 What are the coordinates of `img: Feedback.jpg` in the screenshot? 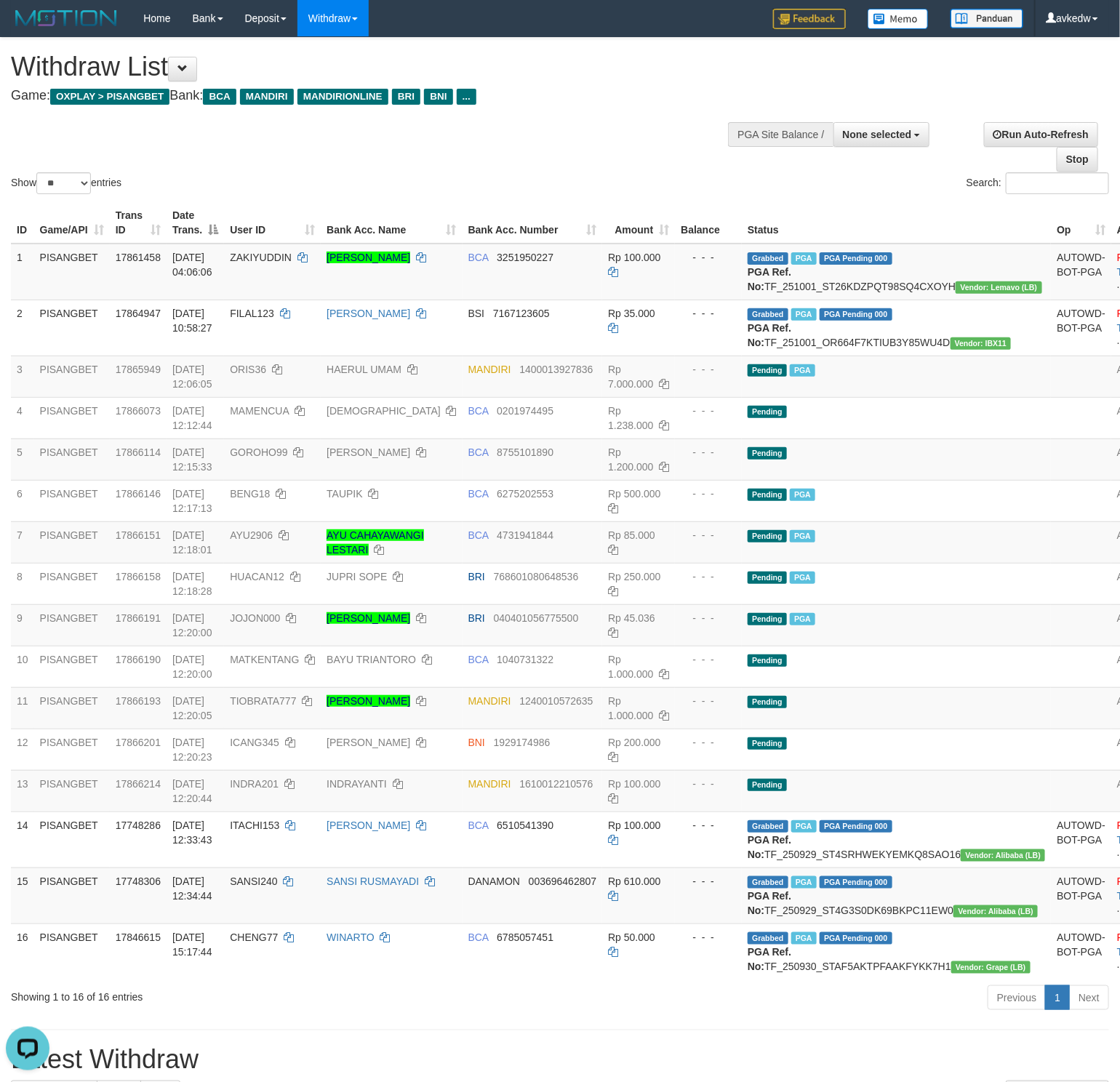 It's located at (809, 19).